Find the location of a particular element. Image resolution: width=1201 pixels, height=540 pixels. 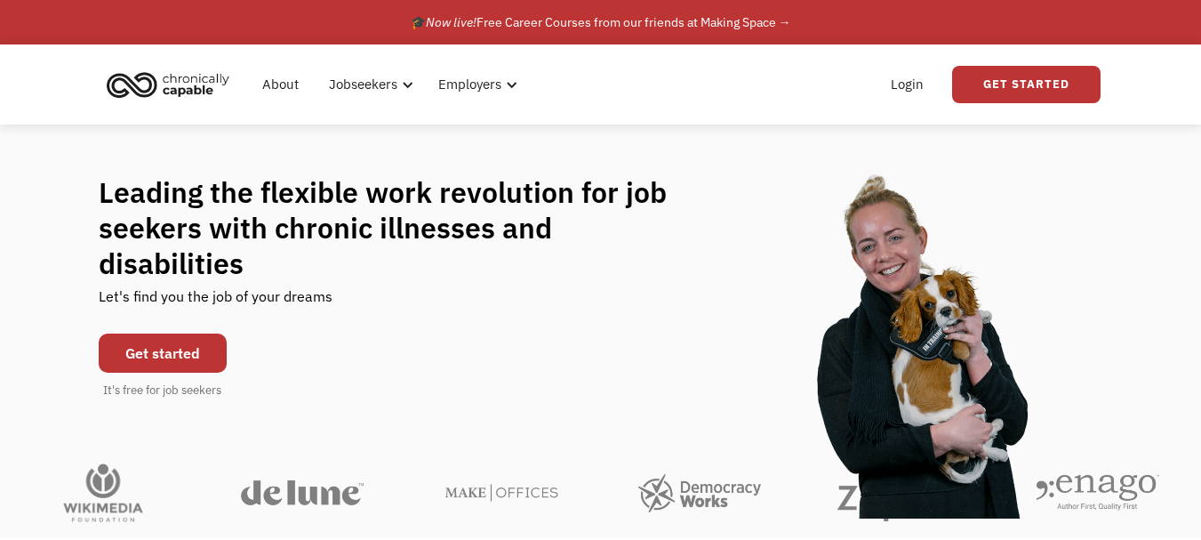

em: Now live! is located at coordinates (451, 22).